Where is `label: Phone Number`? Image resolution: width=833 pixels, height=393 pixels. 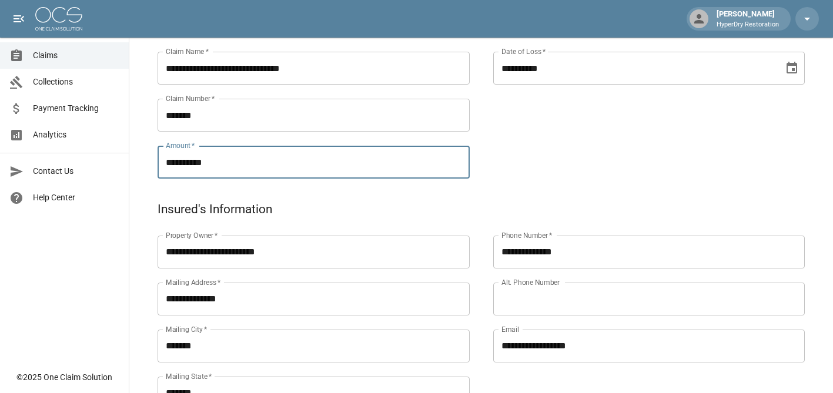
label: Phone Number is located at coordinates (527, 235).